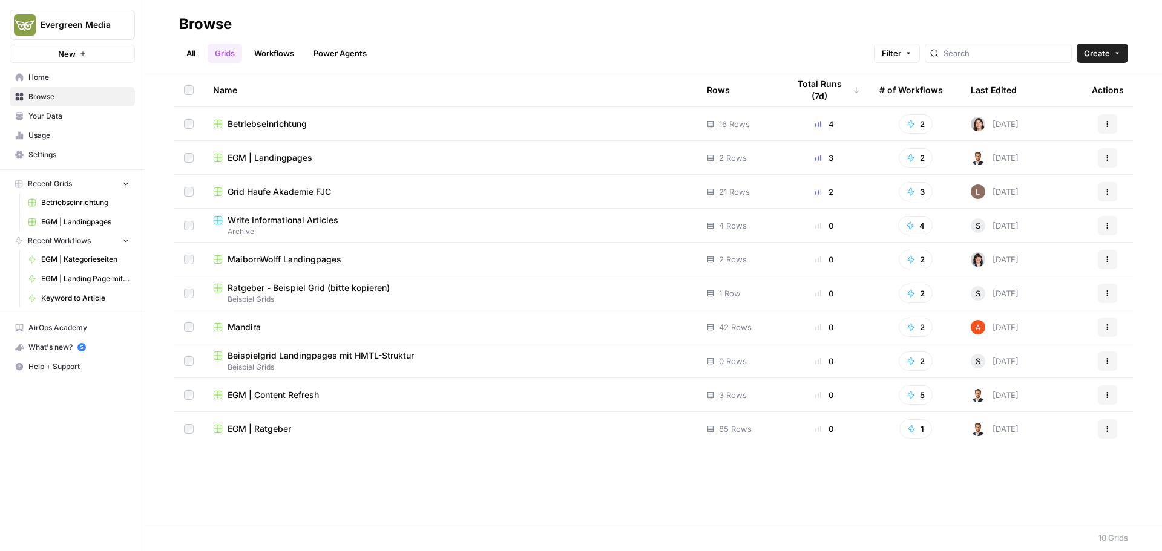 Image resolution: width=1162 pixels, height=551 pixels. What do you see at coordinates (733, 361) in the screenshot?
I see `span: 0 Rows` at bounding box center [733, 361].